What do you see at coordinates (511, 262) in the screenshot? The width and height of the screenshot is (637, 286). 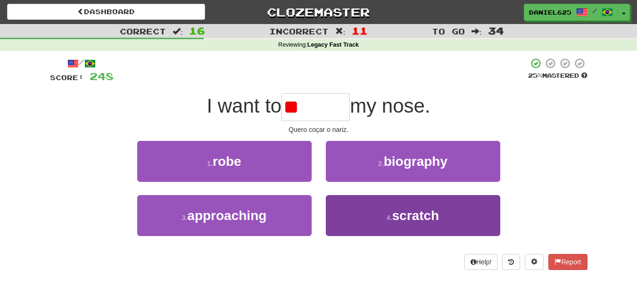 I see `button: Round history (alt+y)` at bounding box center [511, 262].